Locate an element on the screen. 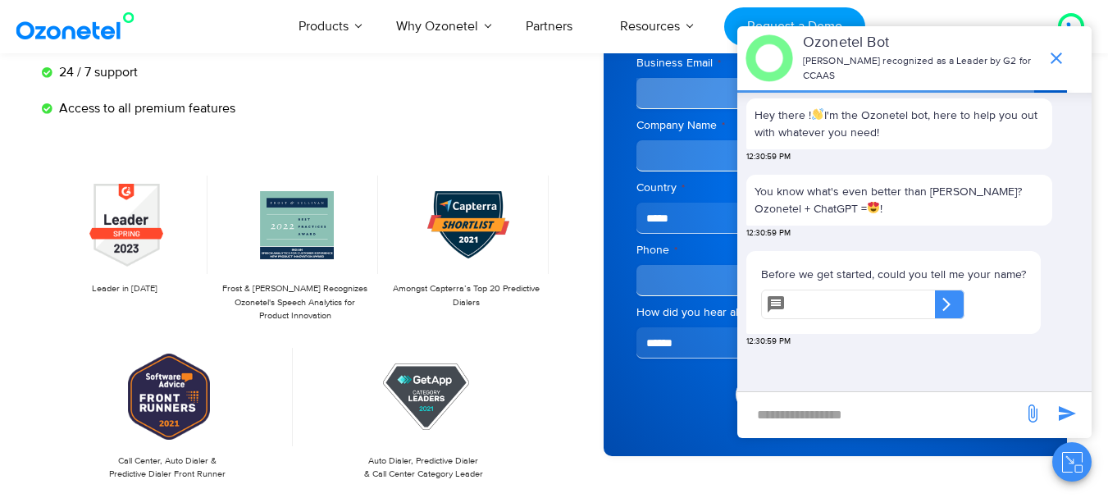  p: Amongst Capterra’s Top 20 Predictive Dialers is located at coordinates (466, 295).